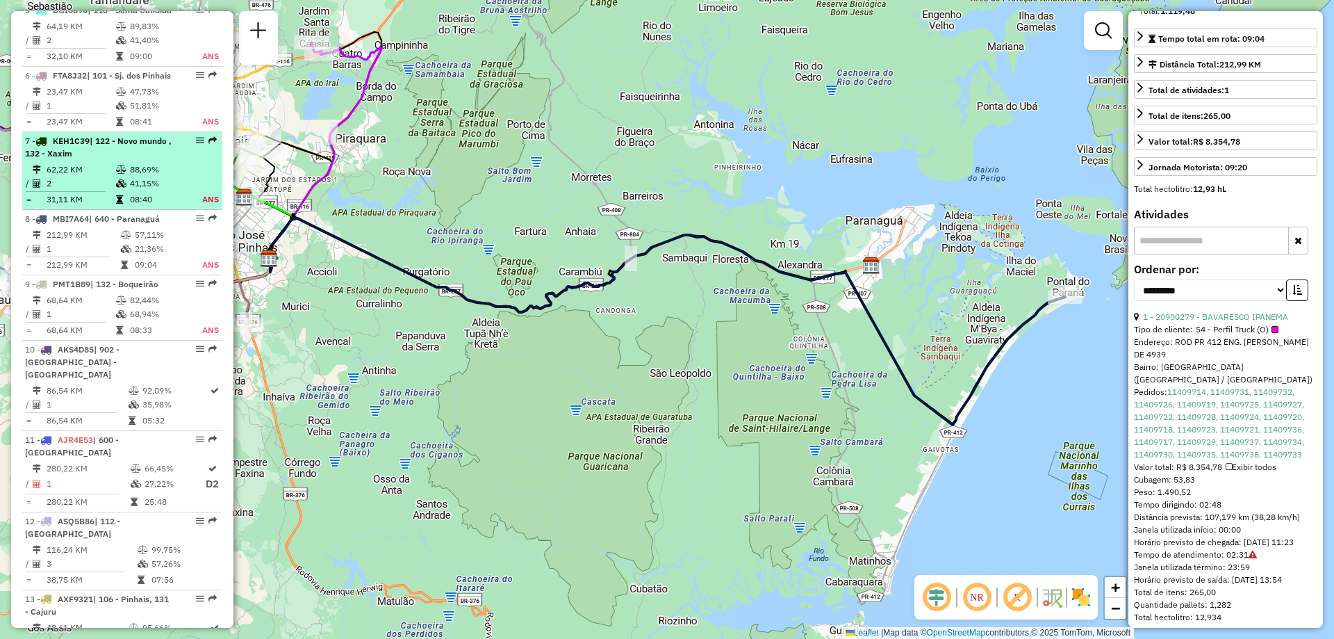 The height and width of the screenshot is (639, 1334). What do you see at coordinates (1226, 517) in the screenshot?
I see `div: Distância prevista: 107,179 km (38,28 km/h)` at bounding box center [1226, 517].